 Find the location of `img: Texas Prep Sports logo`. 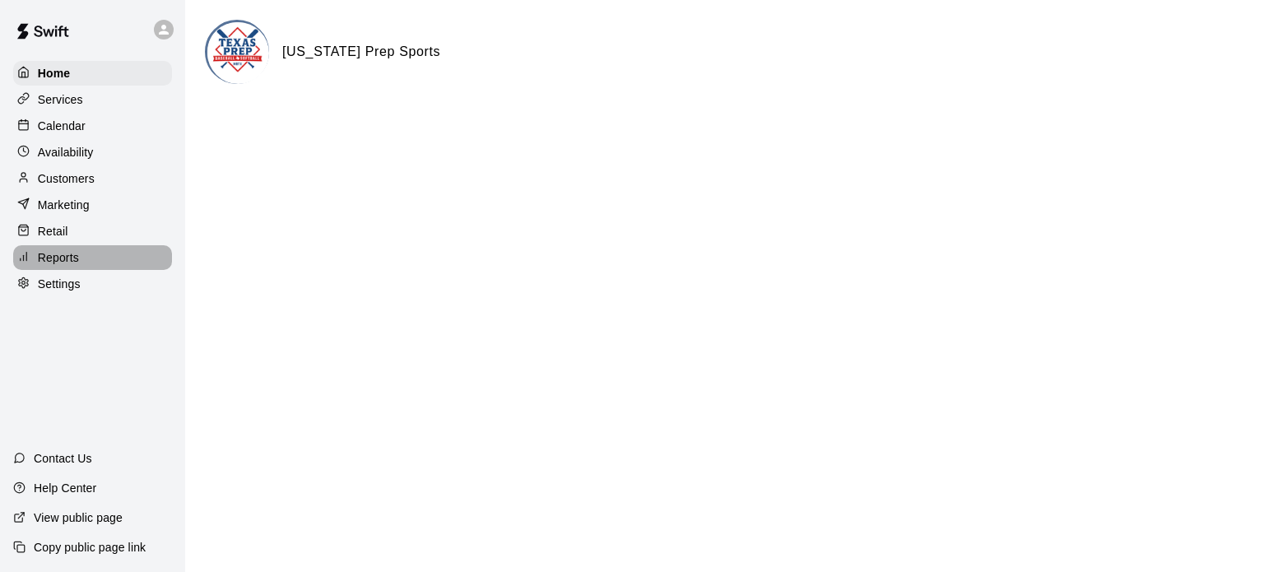

img: Texas Prep Sports logo is located at coordinates (238, 53).